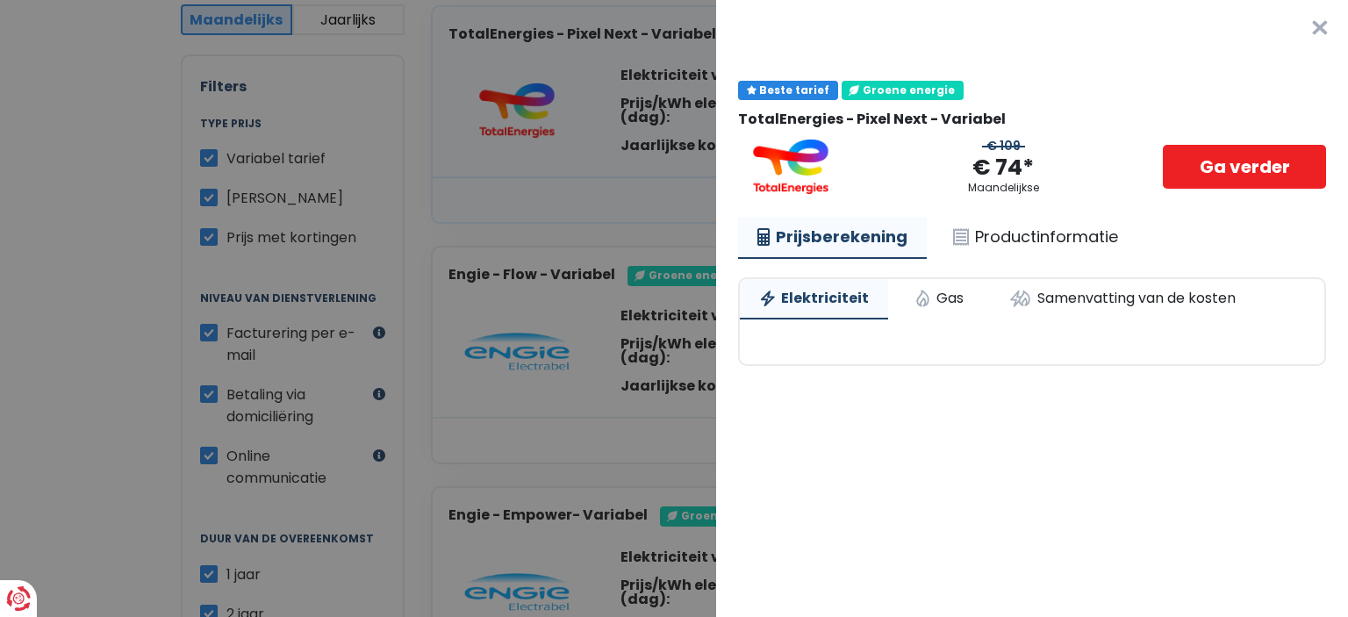 The image size is (1348, 617). Describe the element at coordinates (1003, 146) in the screenshot. I see `div: € 109` at that location.